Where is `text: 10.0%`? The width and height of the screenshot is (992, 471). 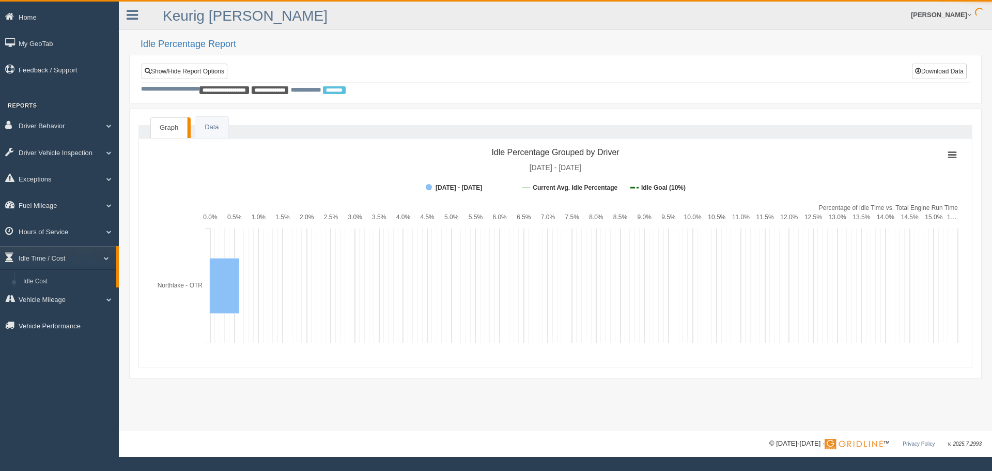 text: 10.0% is located at coordinates (693, 217).